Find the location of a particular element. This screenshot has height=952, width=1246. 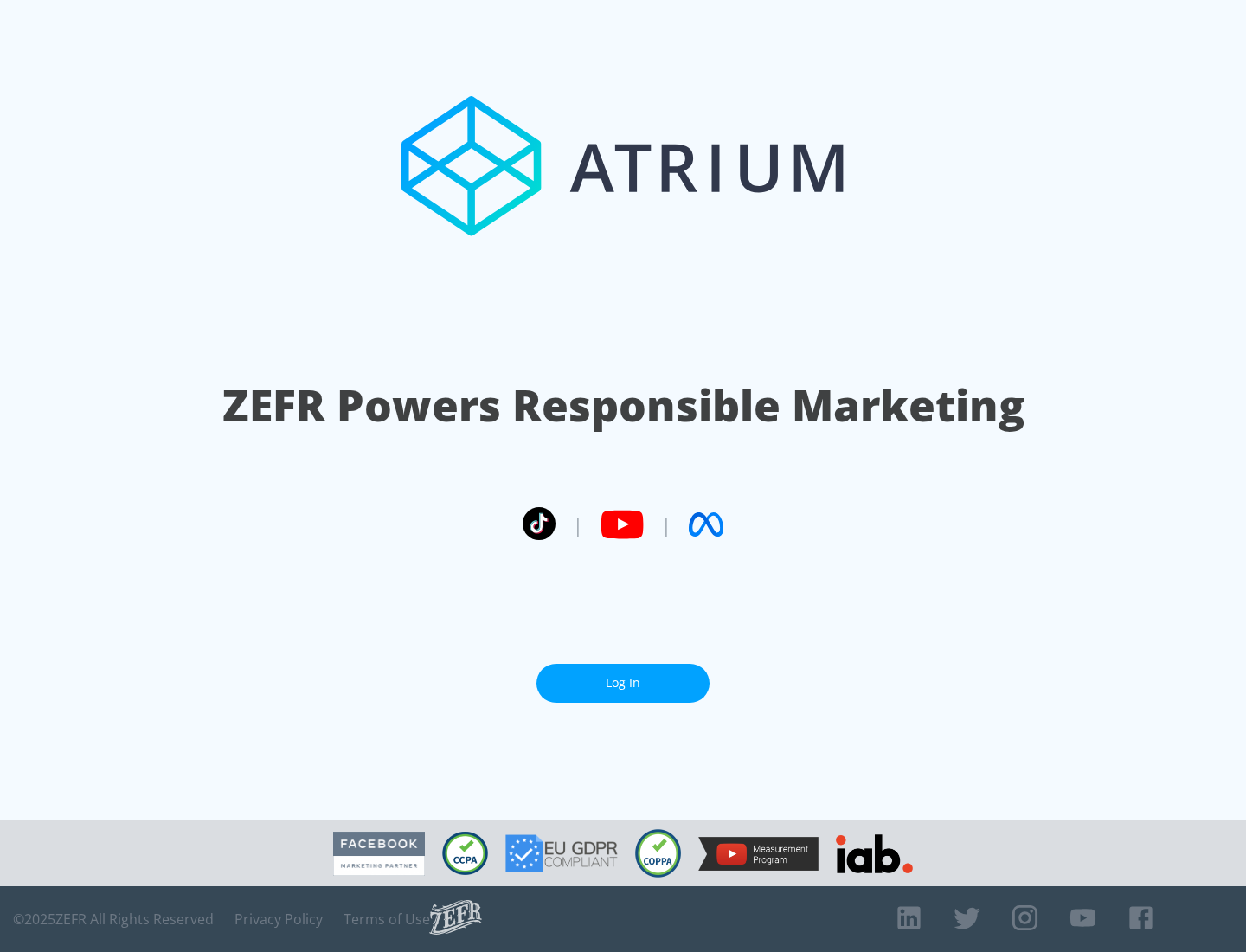

img: YouTube Measurement Program is located at coordinates (758, 853).